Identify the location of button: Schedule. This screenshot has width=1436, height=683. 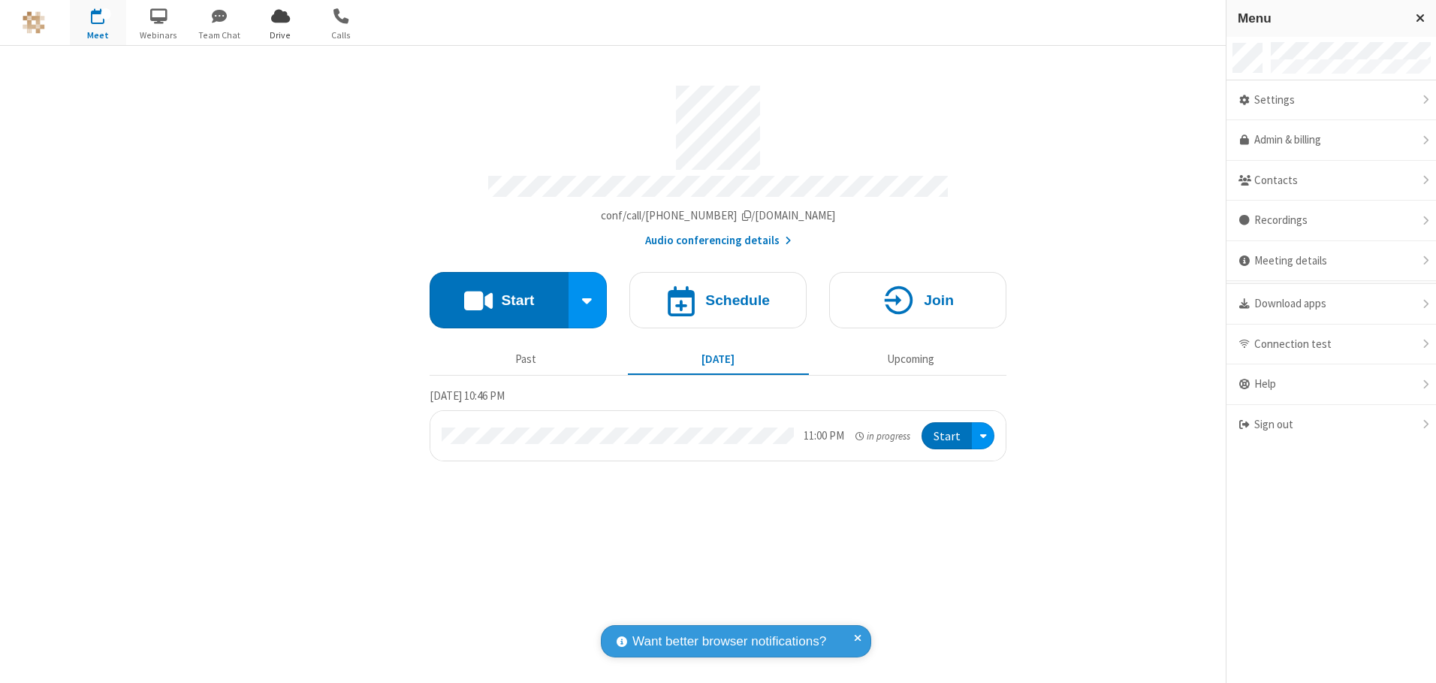
(718, 300).